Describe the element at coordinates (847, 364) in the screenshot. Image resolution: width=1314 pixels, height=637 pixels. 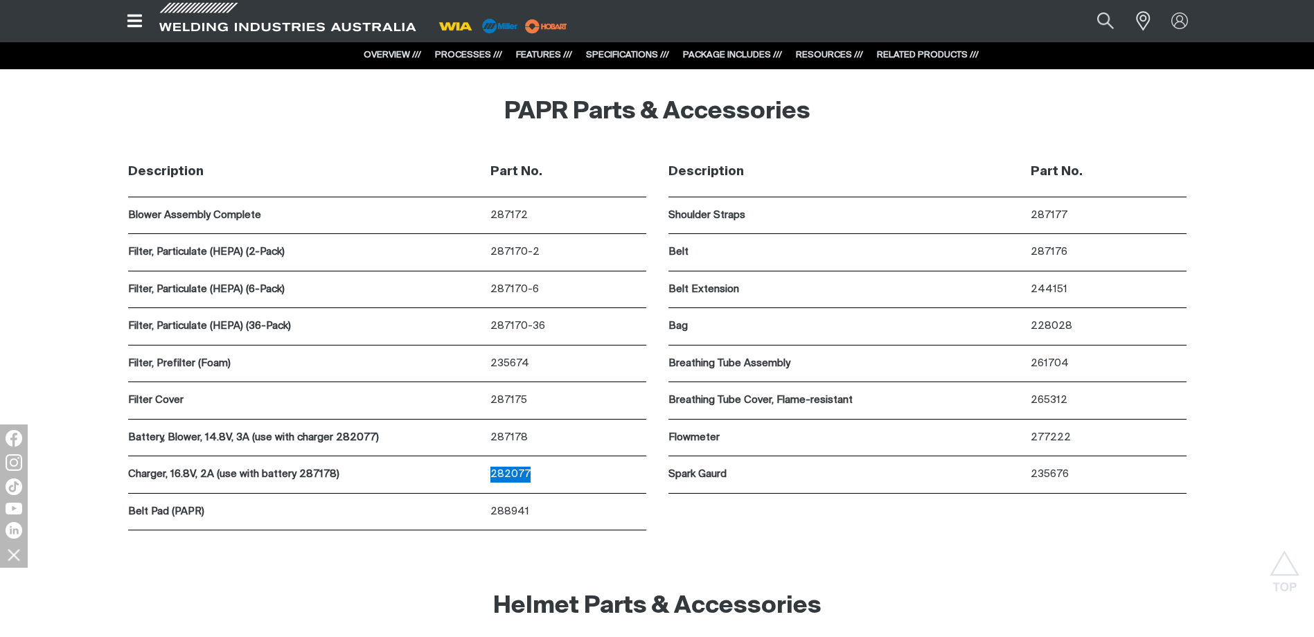
I see `p: Breathing Tube Assembly` at that location.